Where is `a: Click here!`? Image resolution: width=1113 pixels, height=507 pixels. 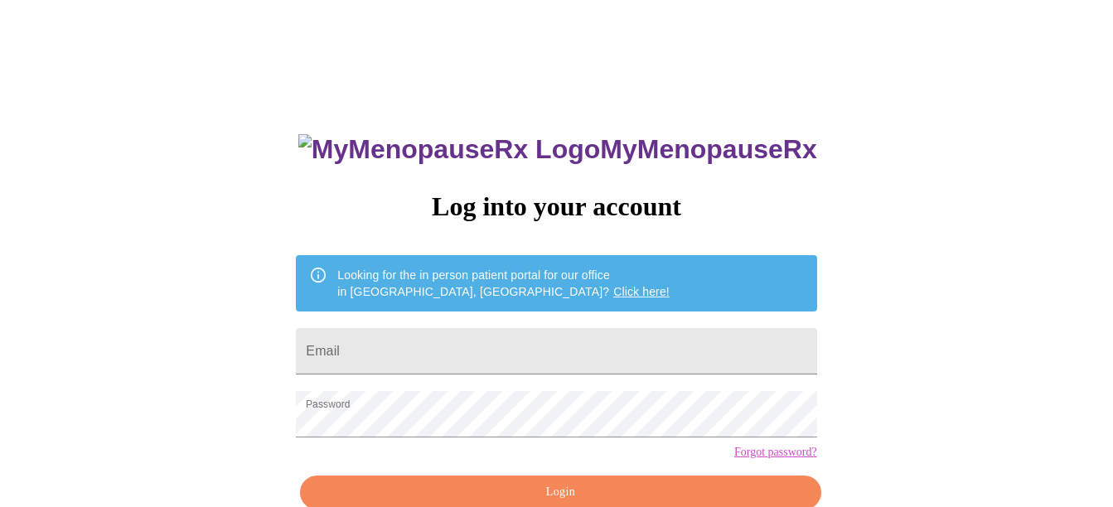
a: Click here! is located at coordinates (641, 292).